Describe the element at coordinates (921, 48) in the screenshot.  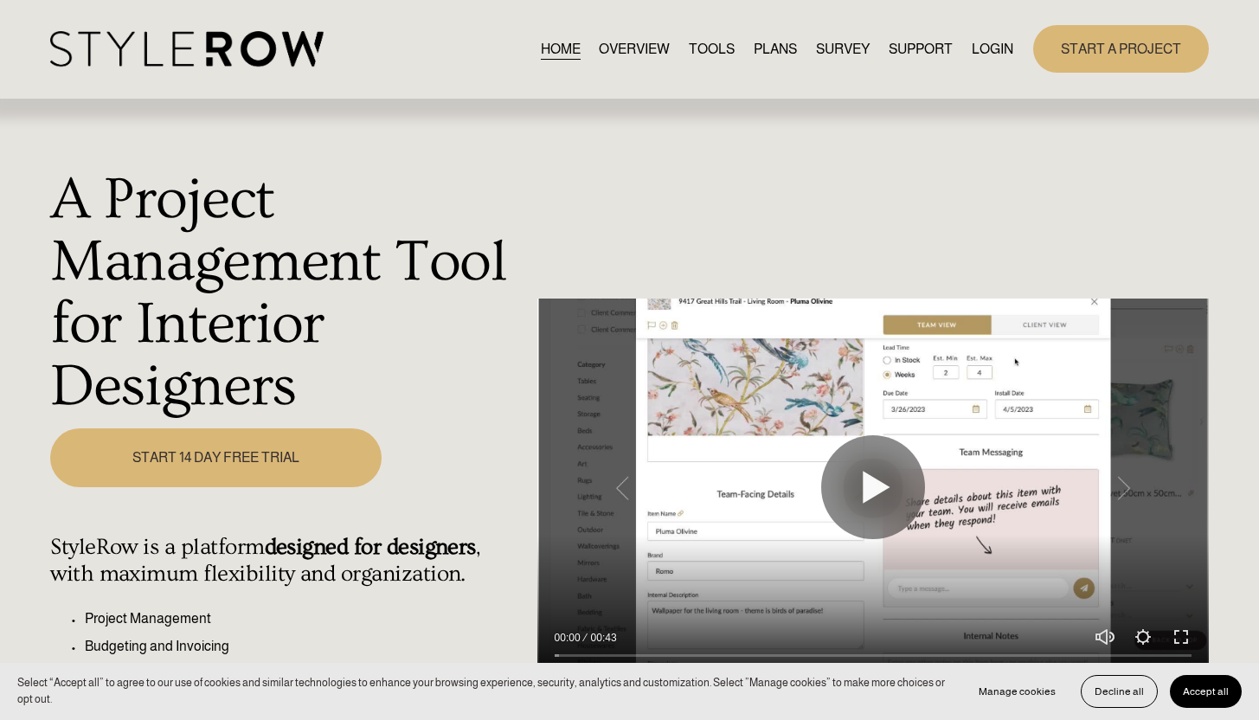
I see `a: folder dropdown` at that location.